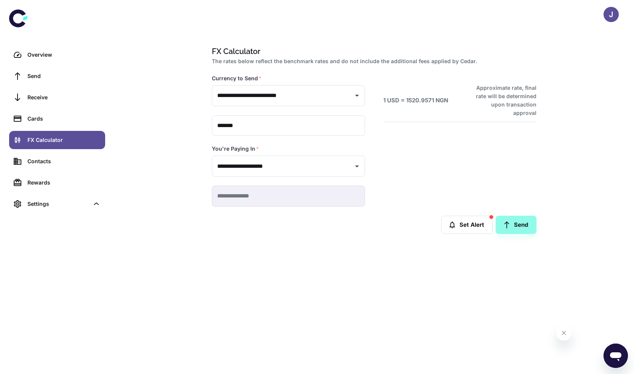  I want to click on div: Cards, so click(64, 119).